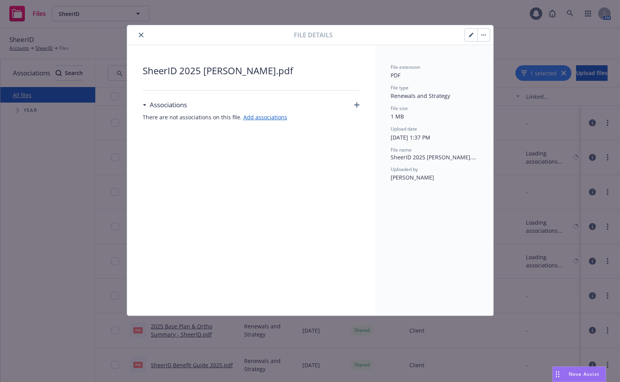 The height and width of the screenshot is (382, 620). What do you see at coordinates (401, 150) in the screenshot?
I see `span: File name` at bounding box center [401, 150].